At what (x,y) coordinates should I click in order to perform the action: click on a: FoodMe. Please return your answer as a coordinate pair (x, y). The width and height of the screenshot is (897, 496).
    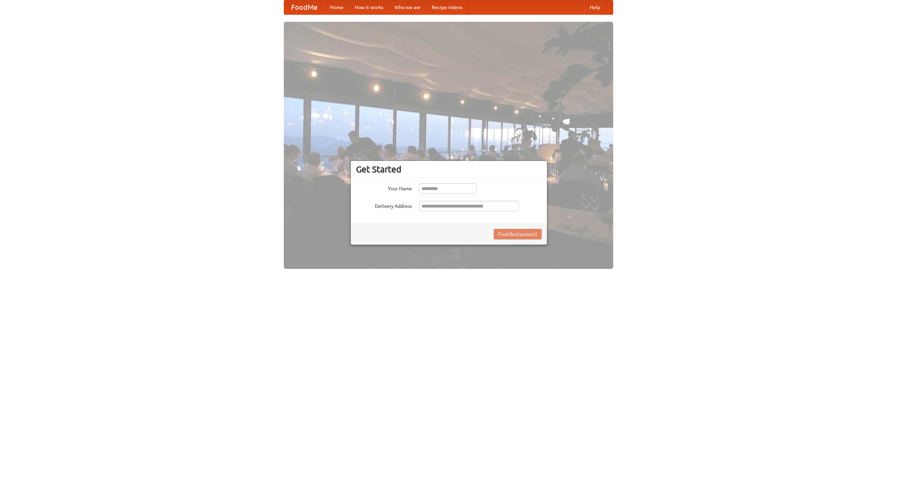
    Looking at the image, I should click on (304, 7).